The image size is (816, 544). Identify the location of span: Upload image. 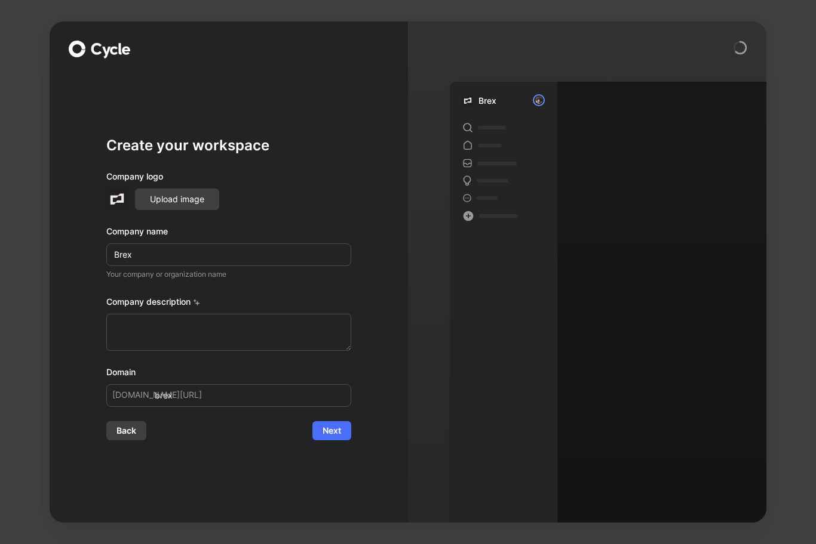
(177, 199).